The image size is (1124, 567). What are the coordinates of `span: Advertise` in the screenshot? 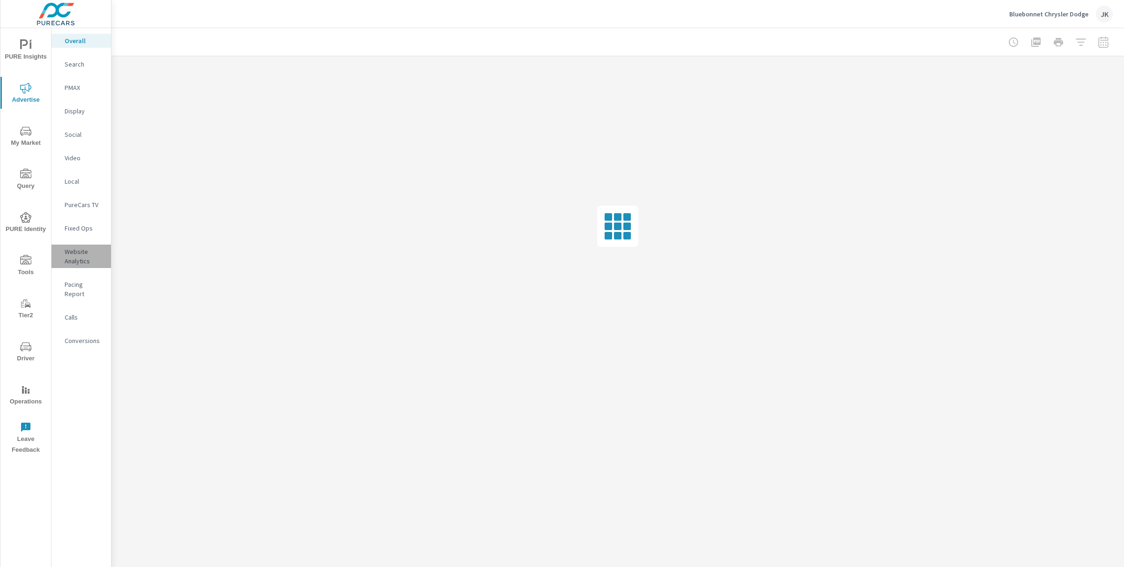 It's located at (26, 94).